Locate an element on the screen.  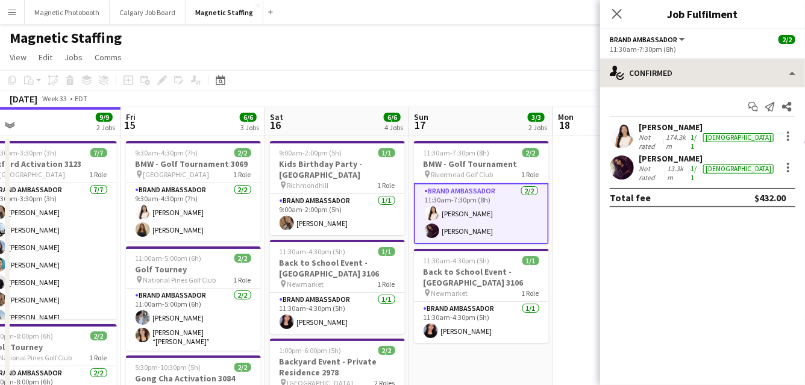
div: 11:30am-7:30pm (8h)2/2BMW - Golf Tournament Rivermead Golf Club1 RoleBrand Ambassador2/211:30am-7... is located at coordinates (481, 192).